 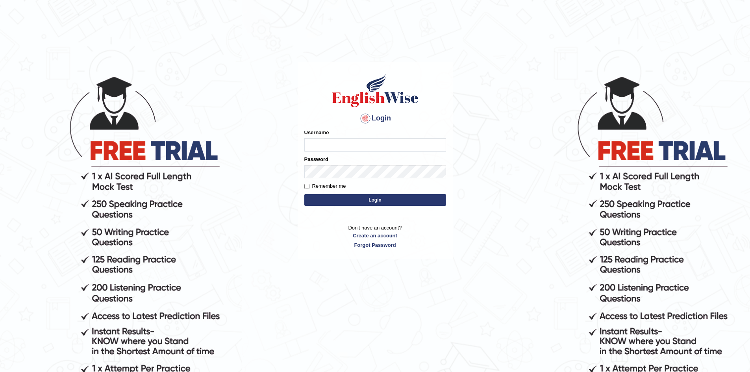 What do you see at coordinates (307, 186) in the screenshot?
I see `input: Remember me` at bounding box center [307, 186].